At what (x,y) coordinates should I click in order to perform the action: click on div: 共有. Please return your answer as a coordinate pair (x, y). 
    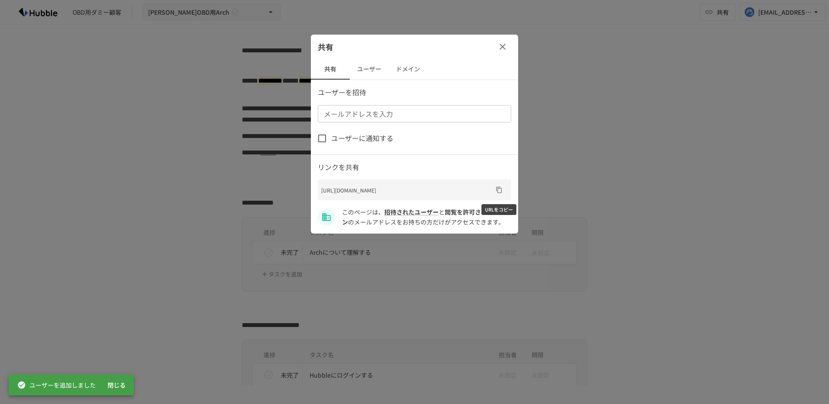
    Looking at the image, I should click on (415, 47).